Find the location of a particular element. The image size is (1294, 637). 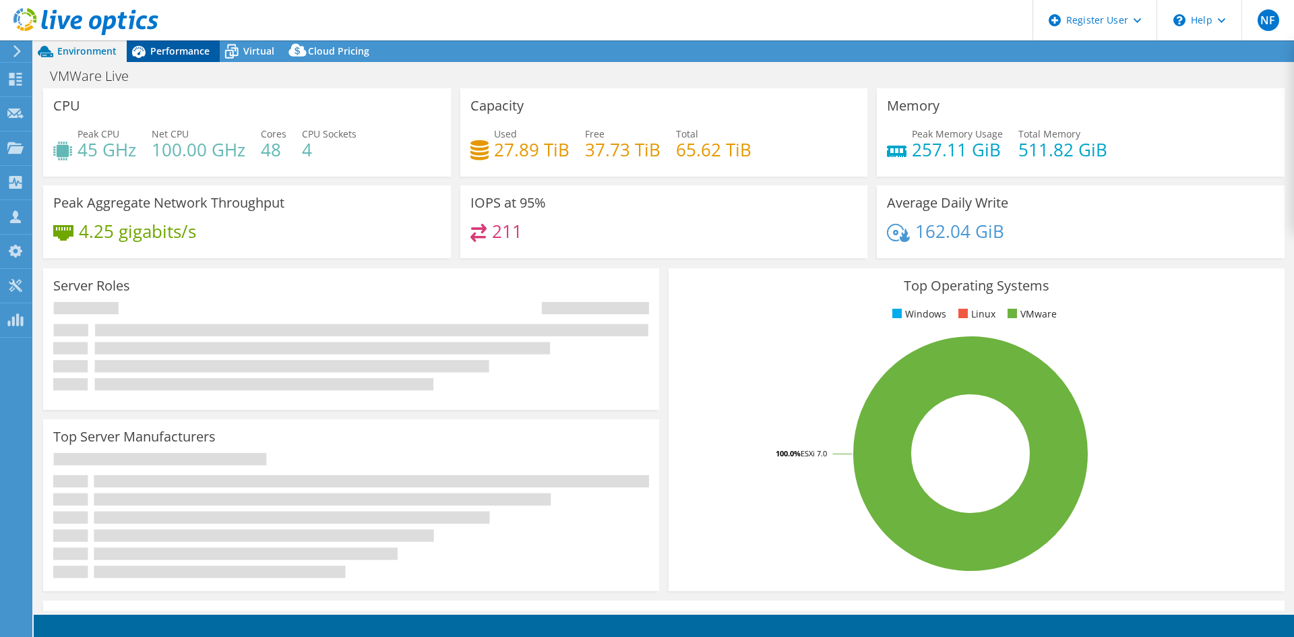

span: Used is located at coordinates (506, 133).